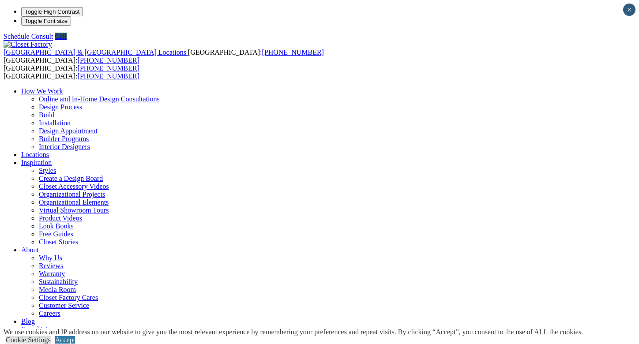 This screenshot has width=639, height=344. Describe the element at coordinates (47, 115) in the screenshot. I see `a: Build` at that location.